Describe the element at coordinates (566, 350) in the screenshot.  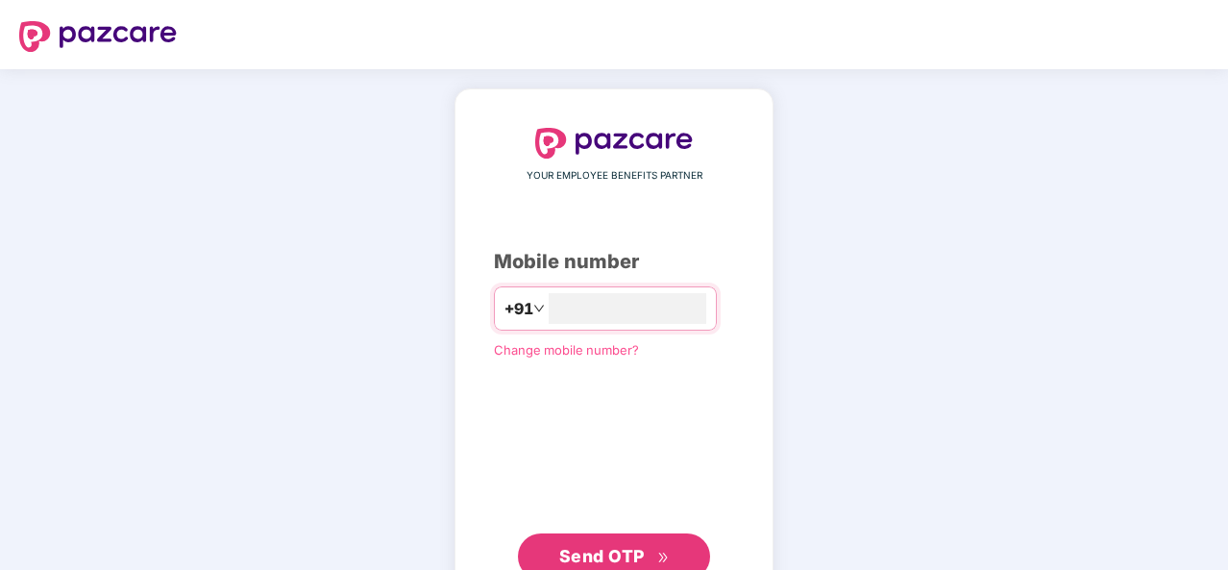
I see `span: Change mobile number?` at that location.